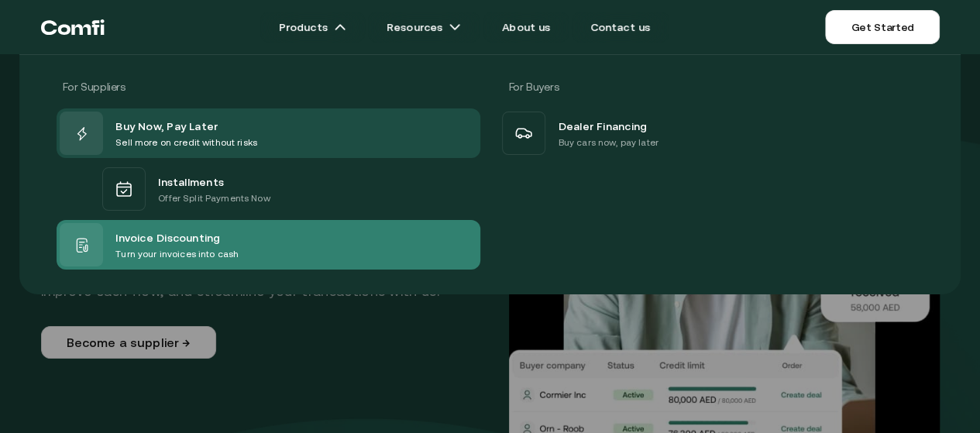  Describe the element at coordinates (268, 133) in the screenshot. I see `a: Buy Now, Pay LaterSell more on credit without risks` at that location.